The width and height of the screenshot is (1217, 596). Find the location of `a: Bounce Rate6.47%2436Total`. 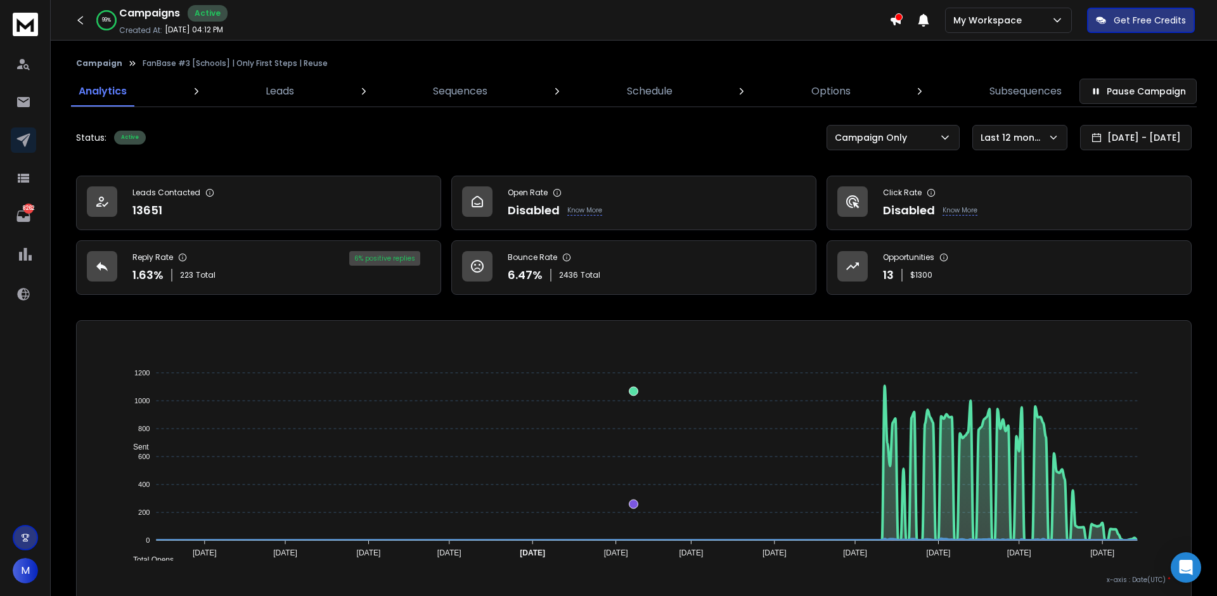

a: Bounce Rate6.47%2436Total is located at coordinates (634, 267).